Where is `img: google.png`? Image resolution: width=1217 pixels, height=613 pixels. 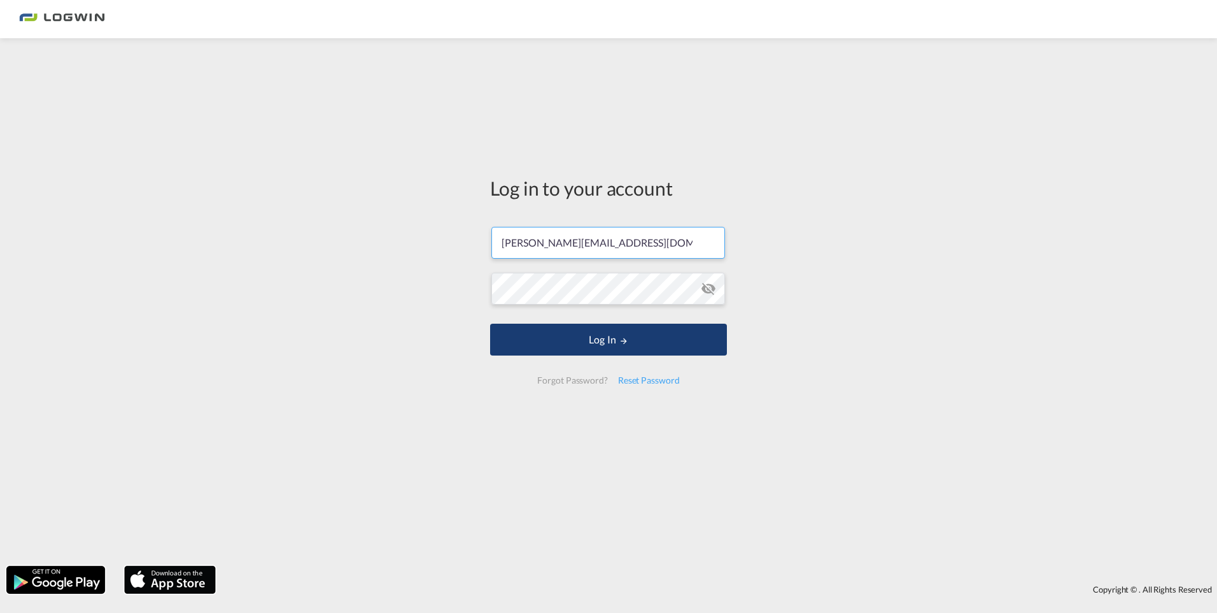 img: google.png is located at coordinates (55, 579).